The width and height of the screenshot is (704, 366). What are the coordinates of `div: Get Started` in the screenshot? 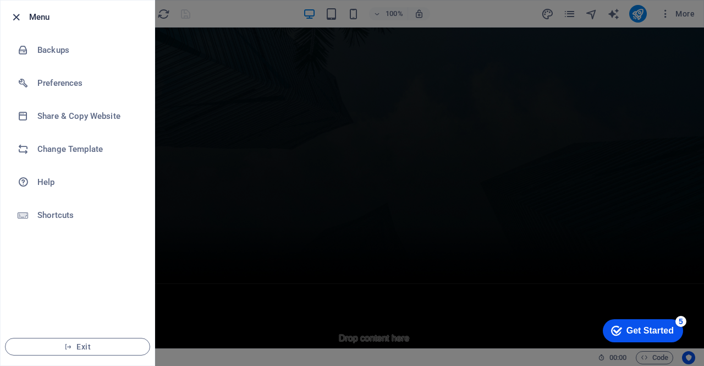 It's located at (56, 17).